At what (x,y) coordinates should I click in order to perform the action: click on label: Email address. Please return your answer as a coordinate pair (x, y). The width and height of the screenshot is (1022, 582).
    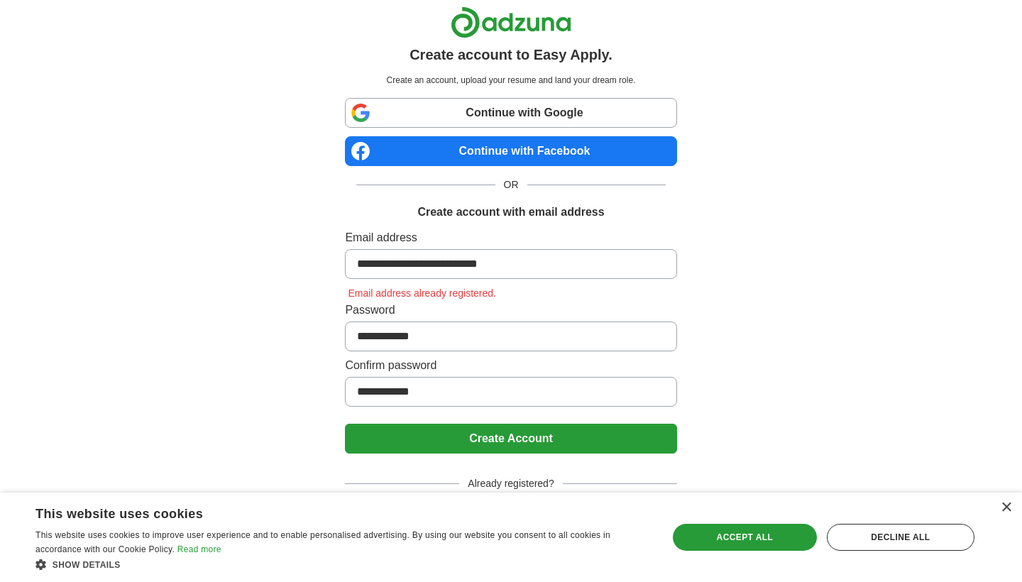
    Looking at the image, I should click on (510, 238).